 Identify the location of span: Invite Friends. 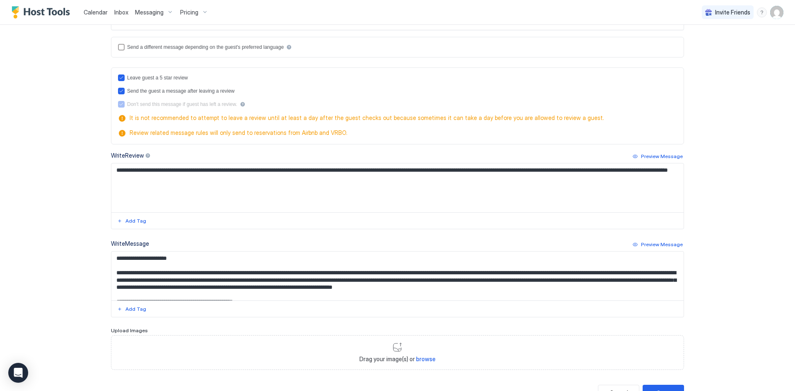
(733, 12).